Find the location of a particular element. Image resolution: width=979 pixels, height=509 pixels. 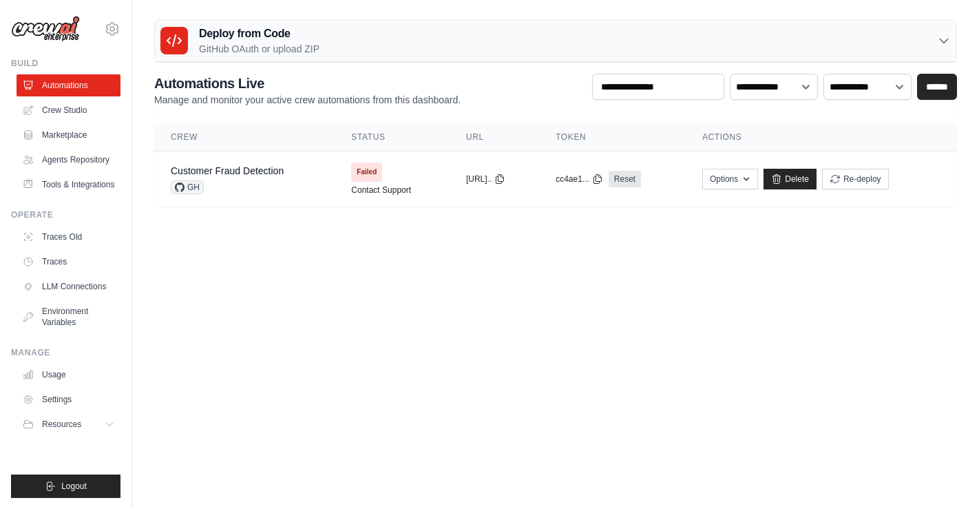

p: GitHub OAuth or upload ZIP is located at coordinates (259, 49).